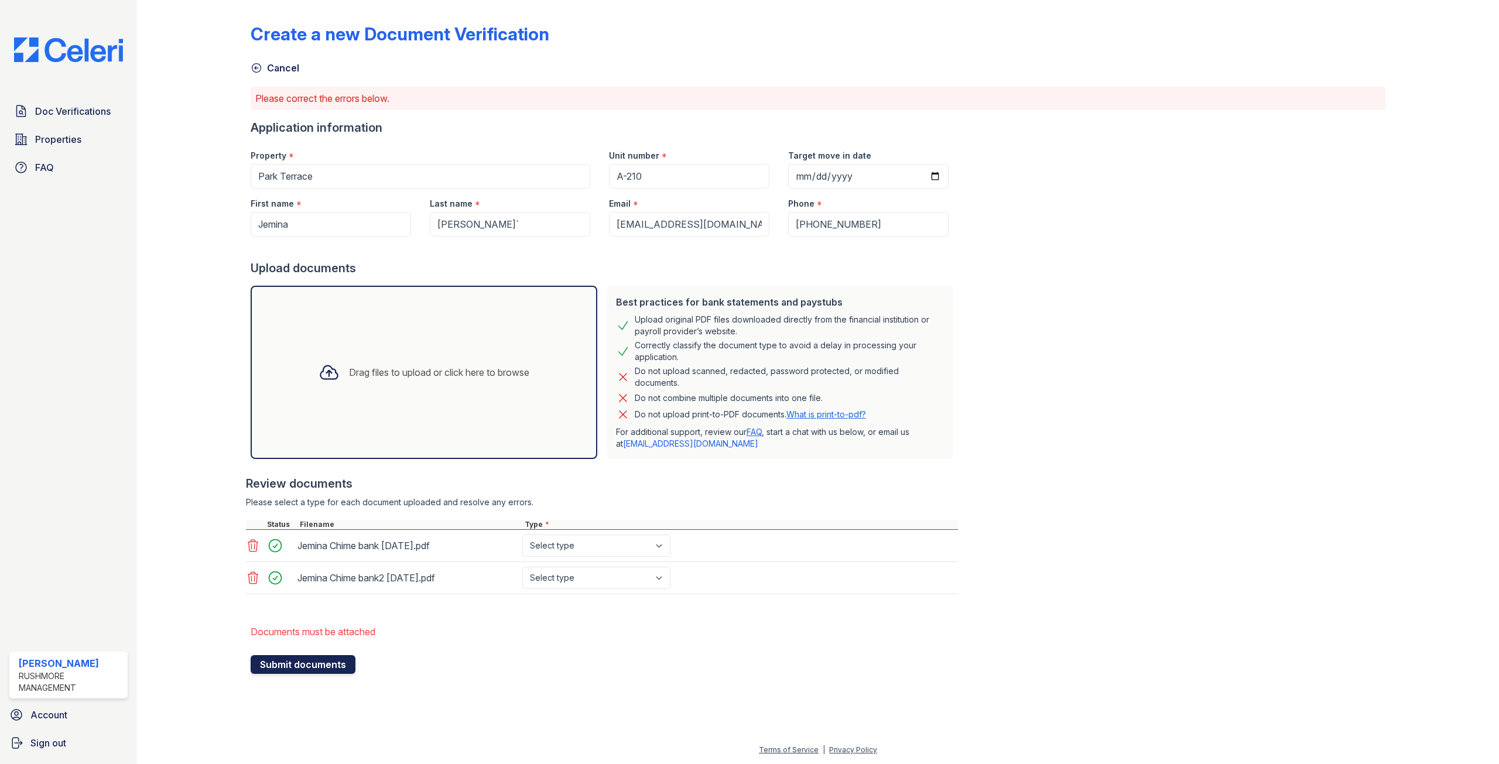 The width and height of the screenshot is (1499, 764). Describe the element at coordinates (604, 268) in the screenshot. I see `div: Upload documents` at that location.